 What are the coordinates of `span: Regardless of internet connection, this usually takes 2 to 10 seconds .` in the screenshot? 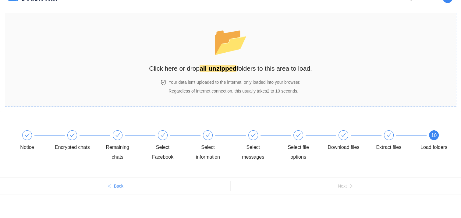 It's located at (233, 91).